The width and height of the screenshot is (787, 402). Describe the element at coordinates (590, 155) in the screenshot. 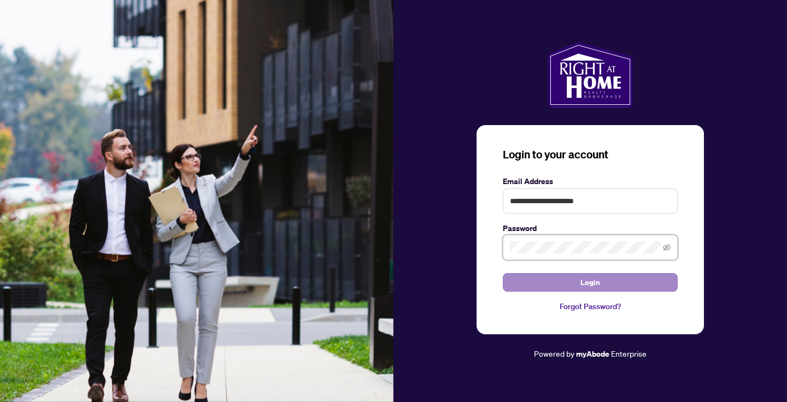

I see `h3: Login to your account` at that location.